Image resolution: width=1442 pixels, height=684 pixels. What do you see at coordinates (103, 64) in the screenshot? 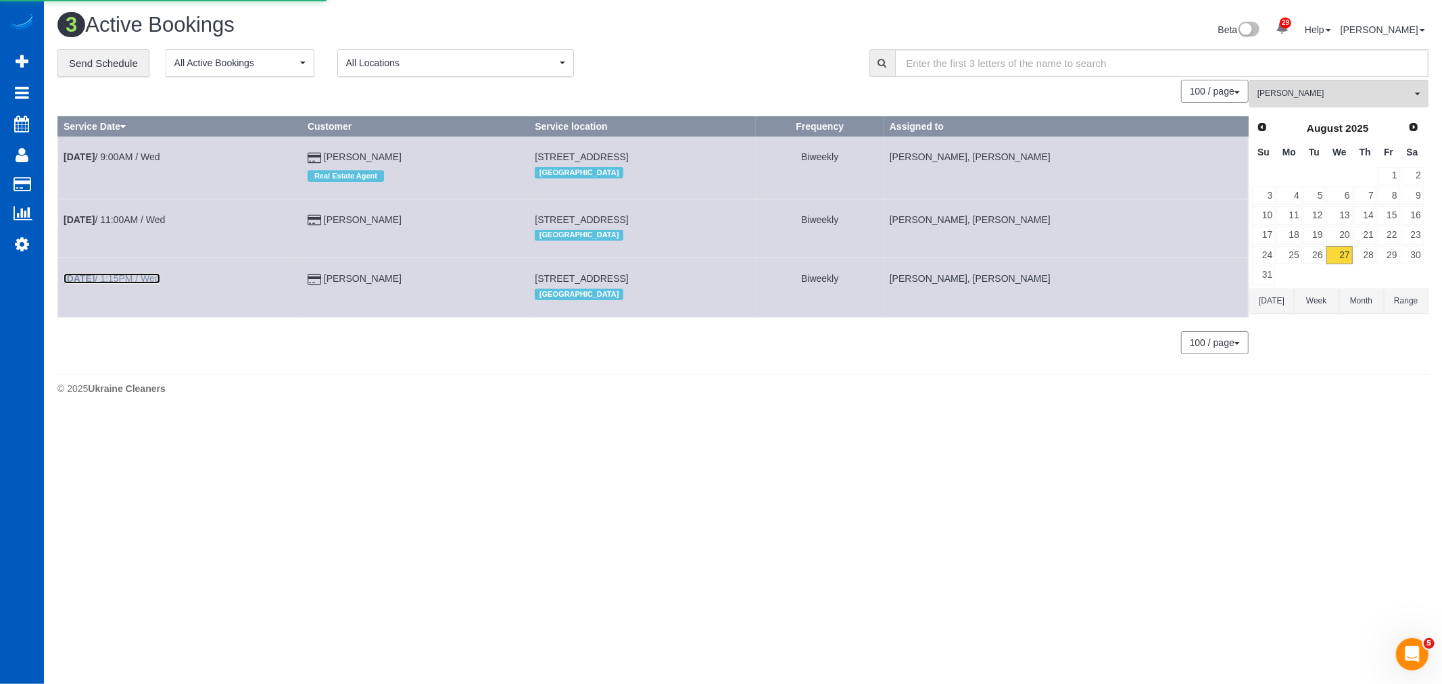
I see `a: Send Schedule` at bounding box center [103, 64].